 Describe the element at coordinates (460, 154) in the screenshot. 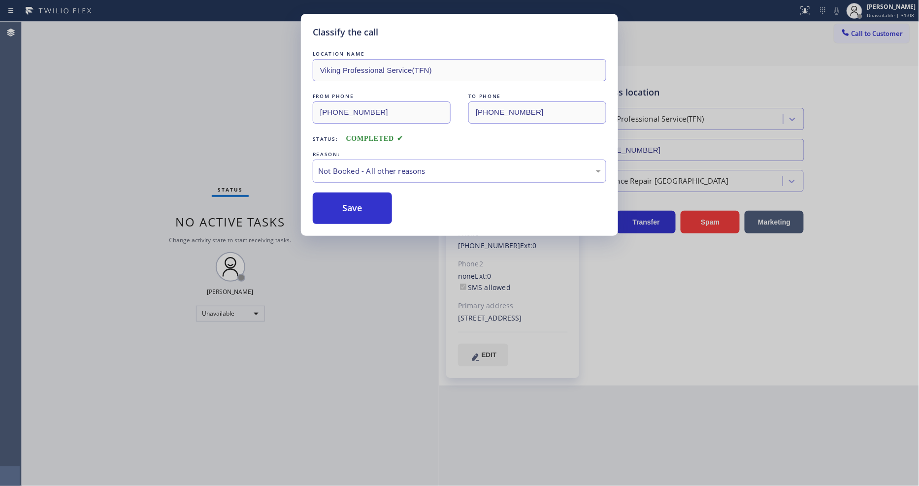

I see `div: REASON:` at that location.